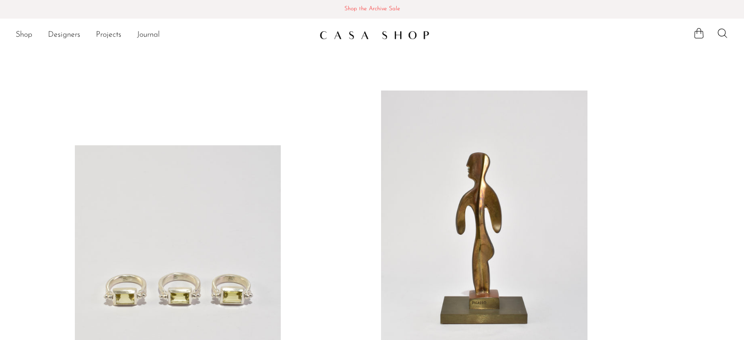 The image size is (744, 340). What do you see at coordinates (148, 35) in the screenshot?
I see `a: Journal` at bounding box center [148, 35].